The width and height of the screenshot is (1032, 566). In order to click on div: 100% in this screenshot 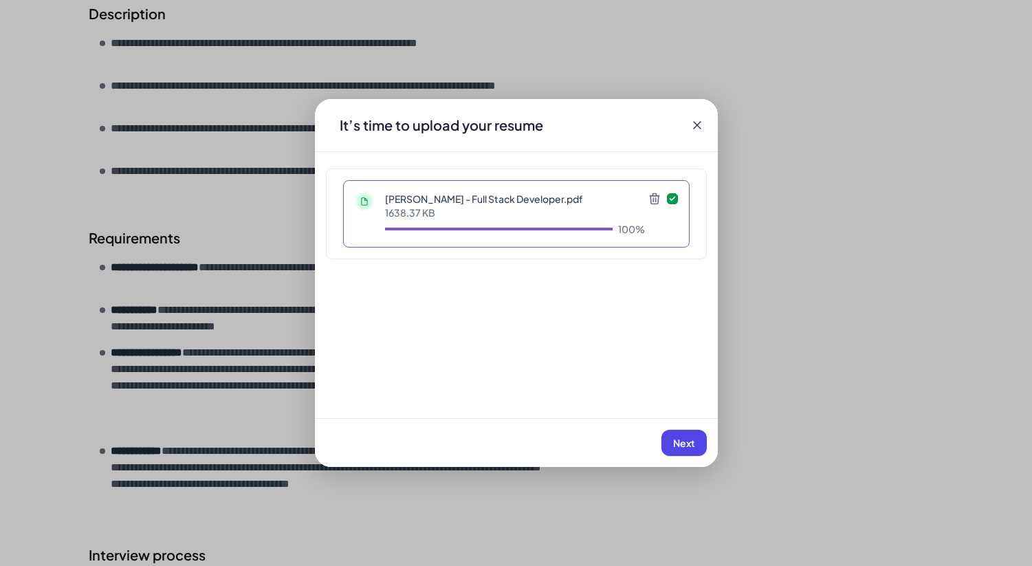, I will do `click(631, 229)`.